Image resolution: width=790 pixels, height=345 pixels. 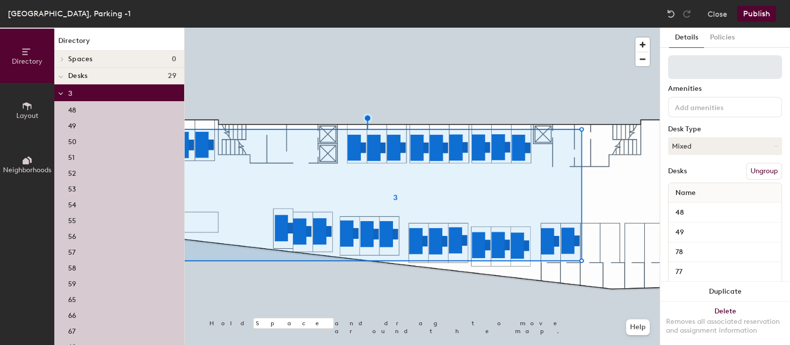 What do you see at coordinates (725, 129) in the screenshot?
I see `div: Desk Type` at bounding box center [725, 129].